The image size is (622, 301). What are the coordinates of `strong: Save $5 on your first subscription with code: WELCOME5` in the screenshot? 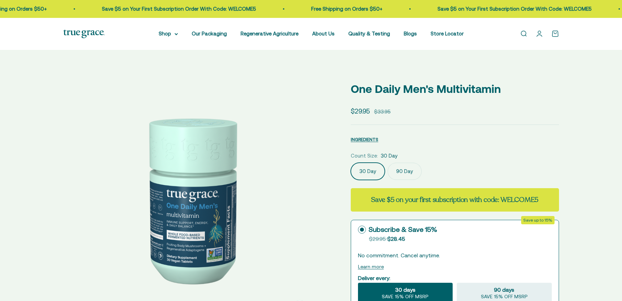 It's located at (454, 200).